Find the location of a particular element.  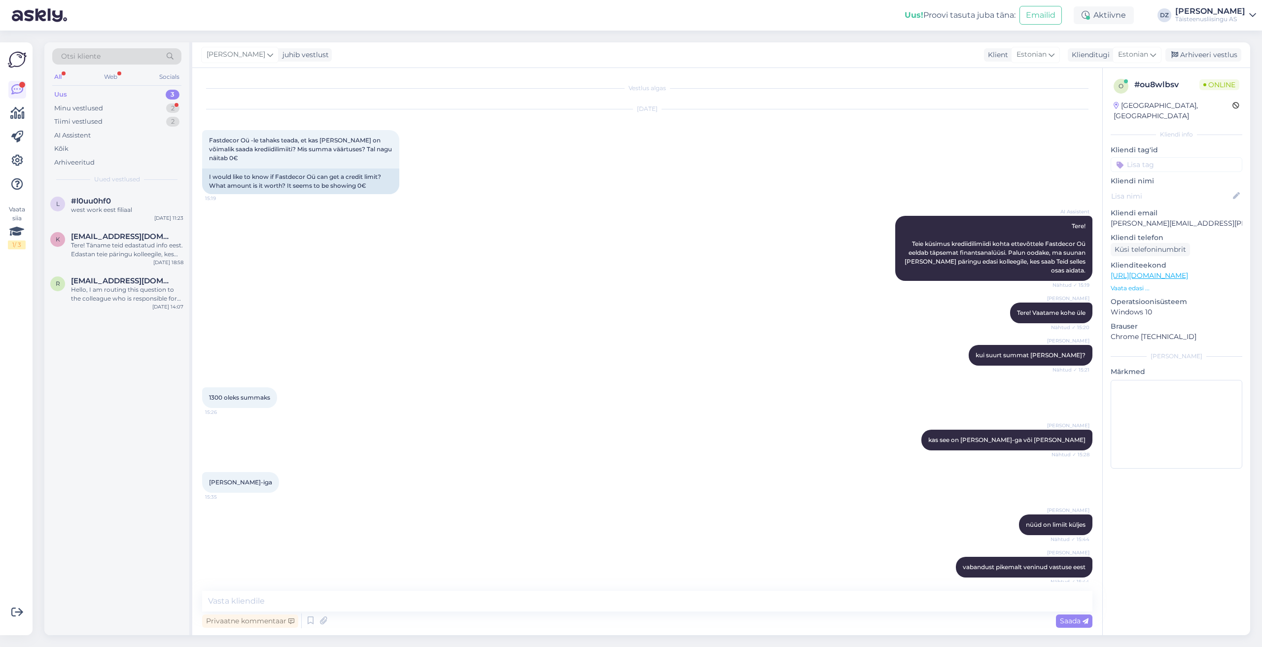

div: Vestlus algas is located at coordinates (647, 88).